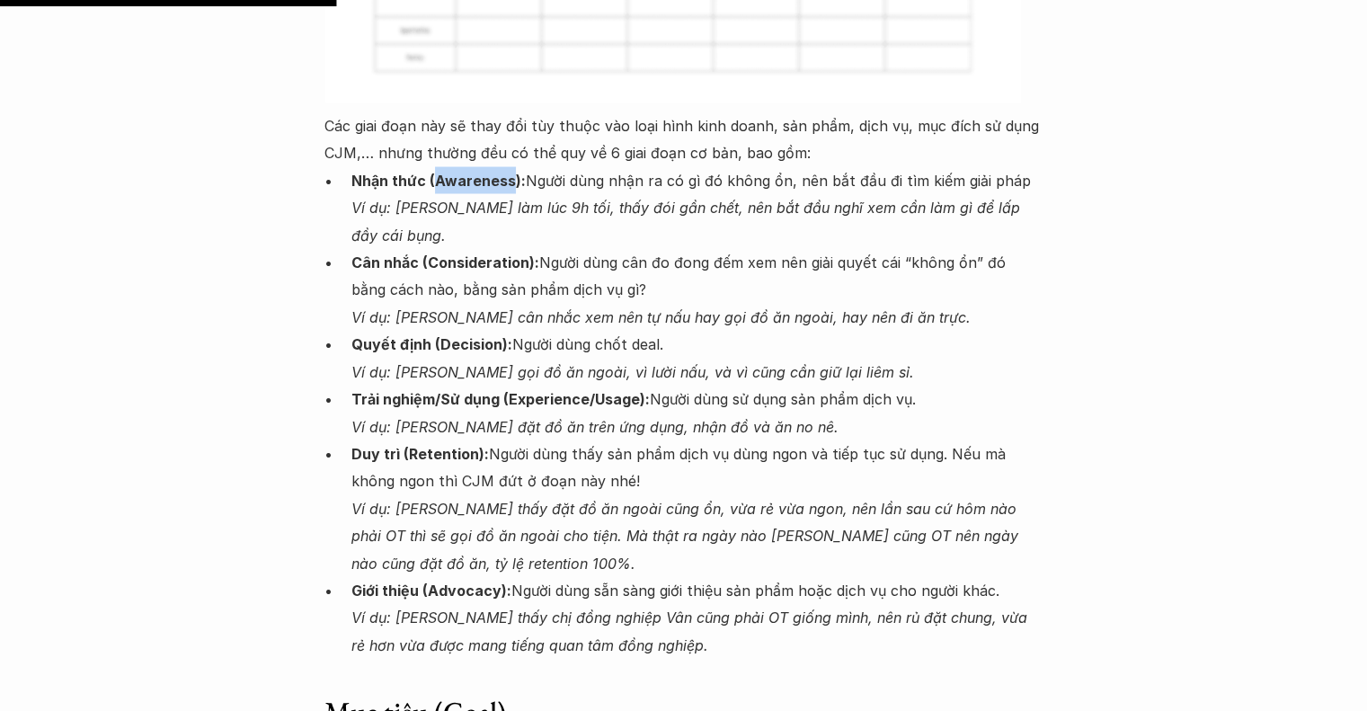 Image resolution: width=1367 pixels, height=711 pixels. Describe the element at coordinates (445, 262) in the screenshot. I see `strong: Cân nhắc (Consideration):` at that location.